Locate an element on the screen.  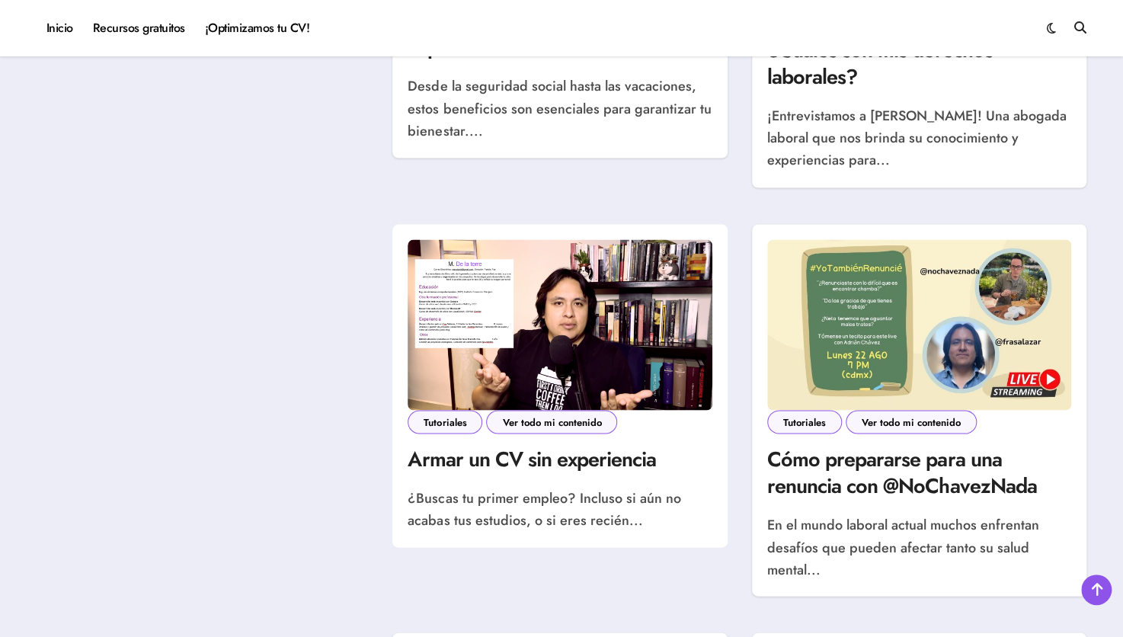
p: En el mundo laboral actual muchos enfrentan desafíos que pueden afectar tanto su salud mental... is located at coordinates (919, 547).